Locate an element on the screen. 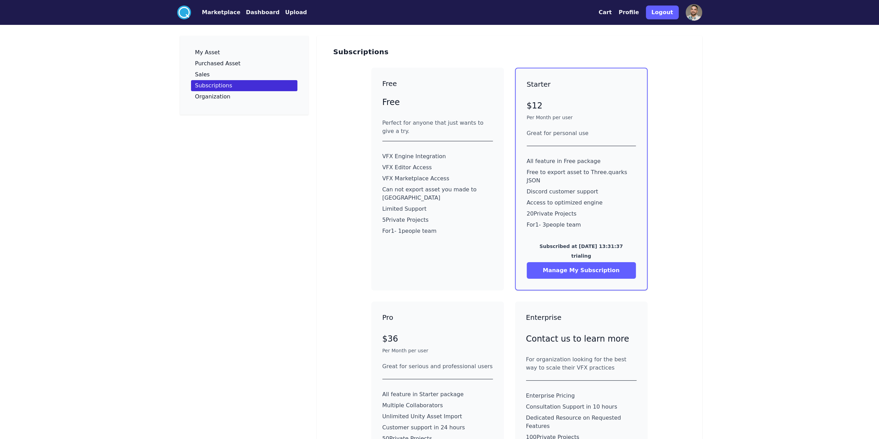 Image resolution: width=879 pixels, height=439 pixels. a: My Asset is located at coordinates (244, 52).